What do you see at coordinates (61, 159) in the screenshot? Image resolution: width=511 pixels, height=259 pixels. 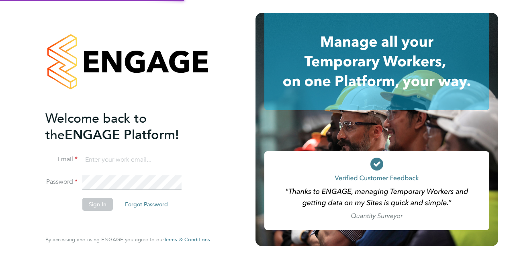 I see `label: Email` at bounding box center [61, 159].